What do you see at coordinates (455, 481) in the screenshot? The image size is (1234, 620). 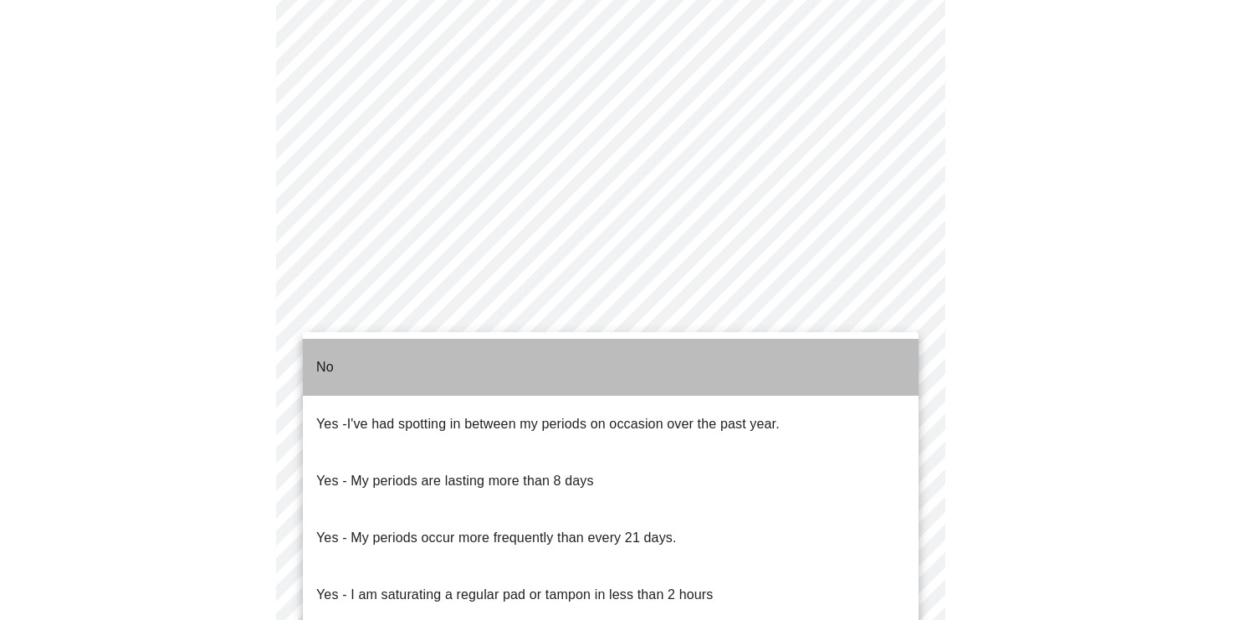 I see `p: Yes - My periods are lasting more than 8 days` at bounding box center [455, 481].